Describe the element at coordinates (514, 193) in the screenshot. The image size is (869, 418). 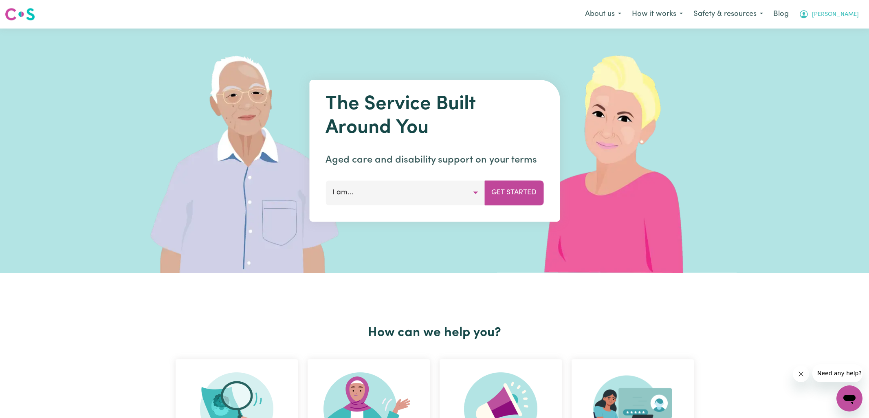
I see `button: Get Started` at that location.